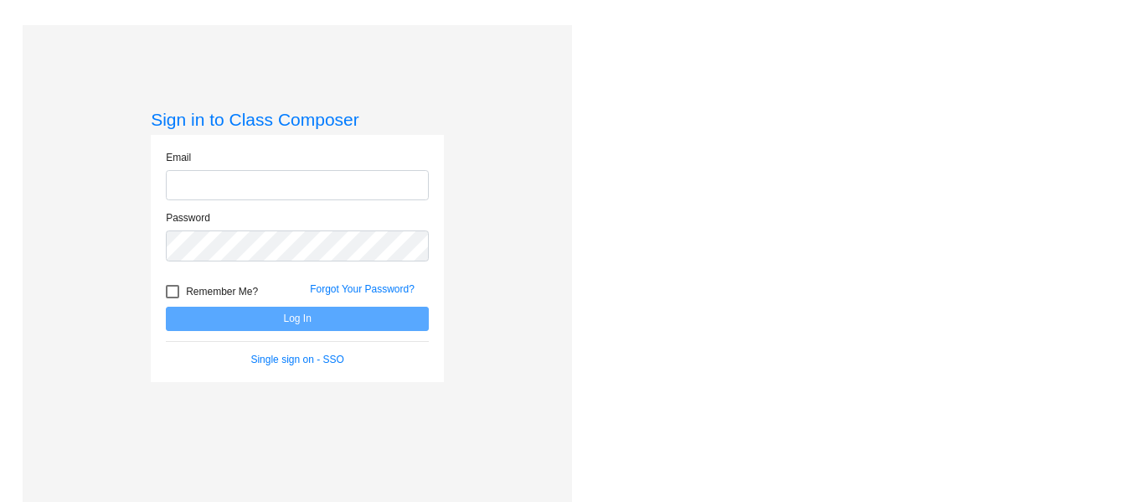  What do you see at coordinates (297, 318) in the screenshot?
I see `button: Log In` at bounding box center [297, 318].